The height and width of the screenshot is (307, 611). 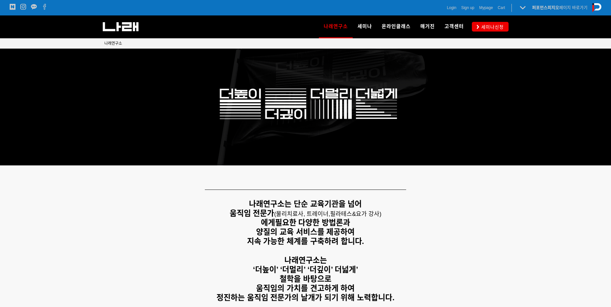 I want to click on a: 온라인클래스, so click(x=396, y=27).